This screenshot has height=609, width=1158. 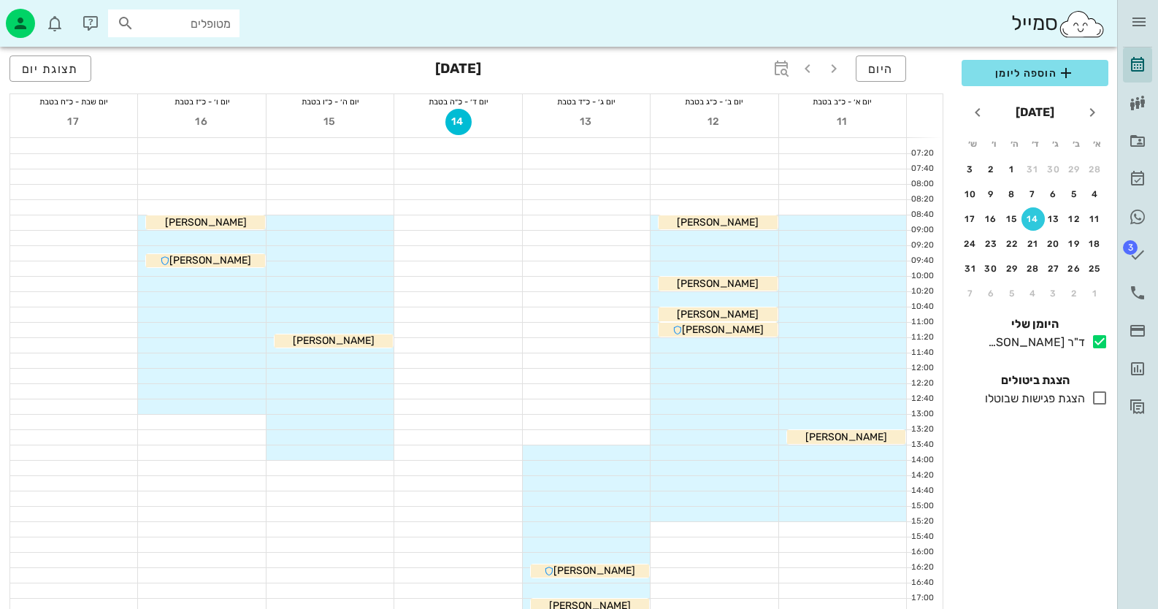 I want to click on div: 14:20, so click(x=922, y=475).